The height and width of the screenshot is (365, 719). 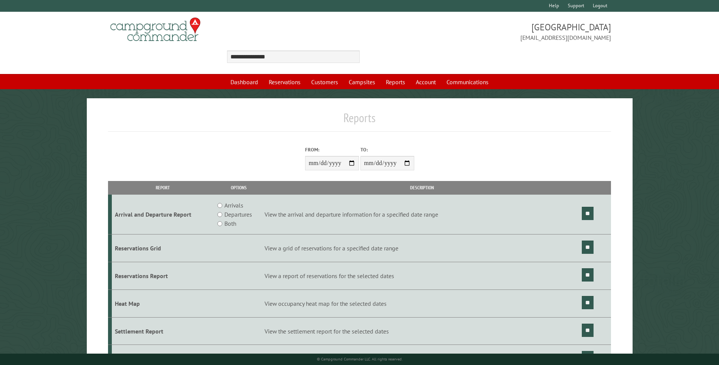 I want to click on td: View the arrival and departure information for a specified date range, so click(x=422, y=214).